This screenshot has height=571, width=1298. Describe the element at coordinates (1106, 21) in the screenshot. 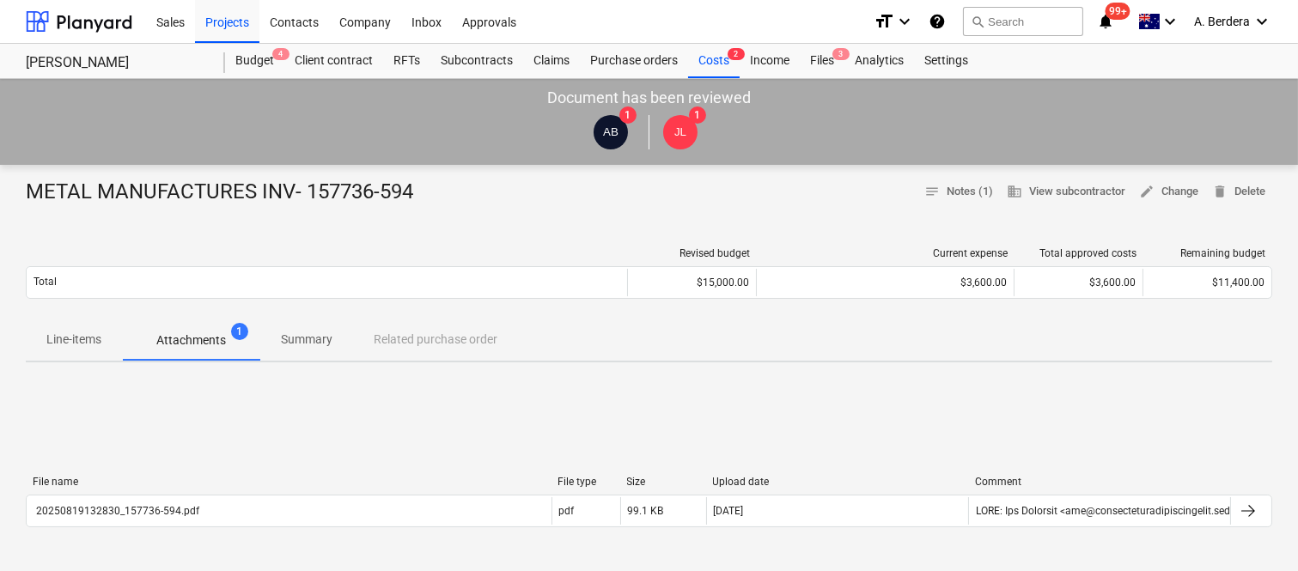

I see `i: notifications` at that location.